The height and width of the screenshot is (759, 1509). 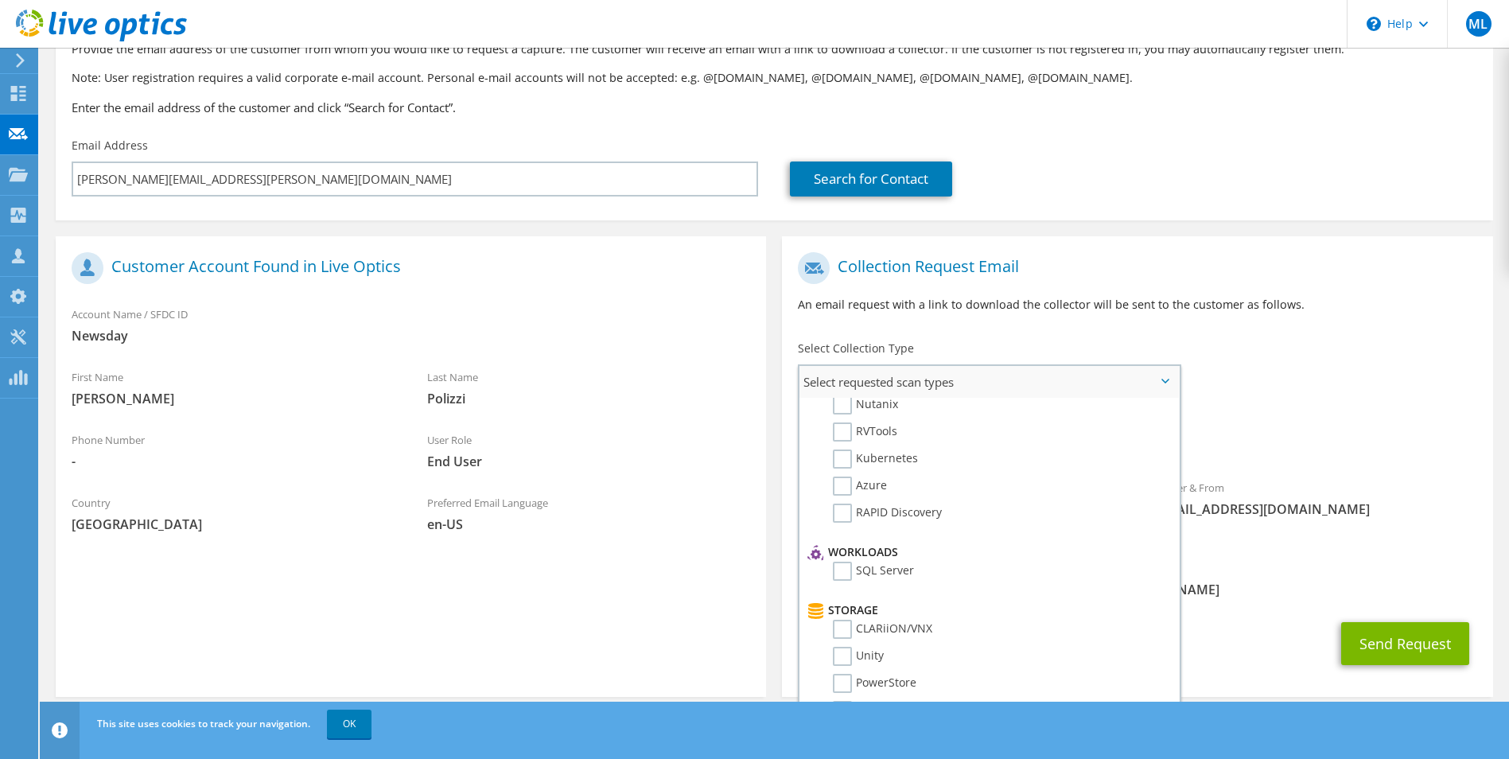 What do you see at coordinates (1374, 24) in the screenshot?
I see `svg: \n` at bounding box center [1374, 24].